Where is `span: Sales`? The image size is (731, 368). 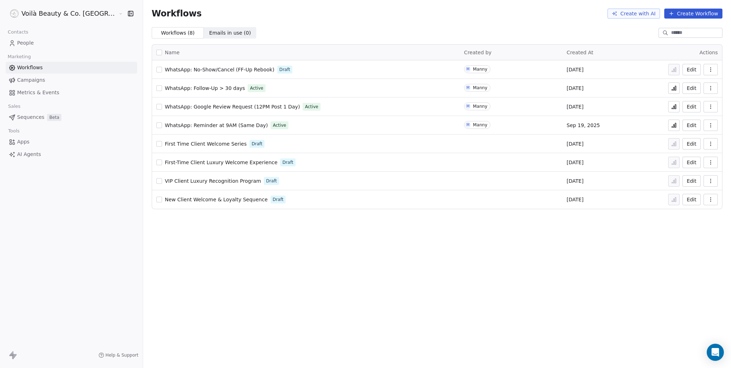
span: Sales is located at coordinates (14, 106).